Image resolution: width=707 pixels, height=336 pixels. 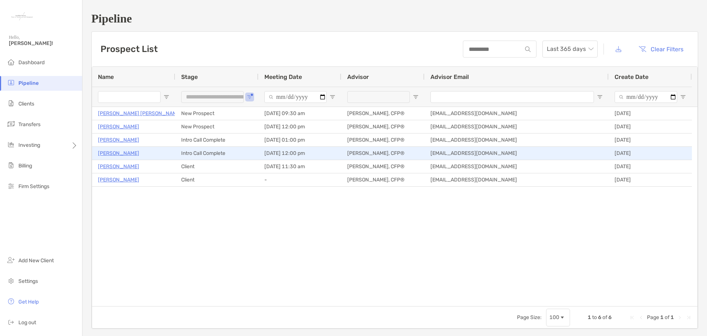 I want to click on span: Stage, so click(x=189, y=77).